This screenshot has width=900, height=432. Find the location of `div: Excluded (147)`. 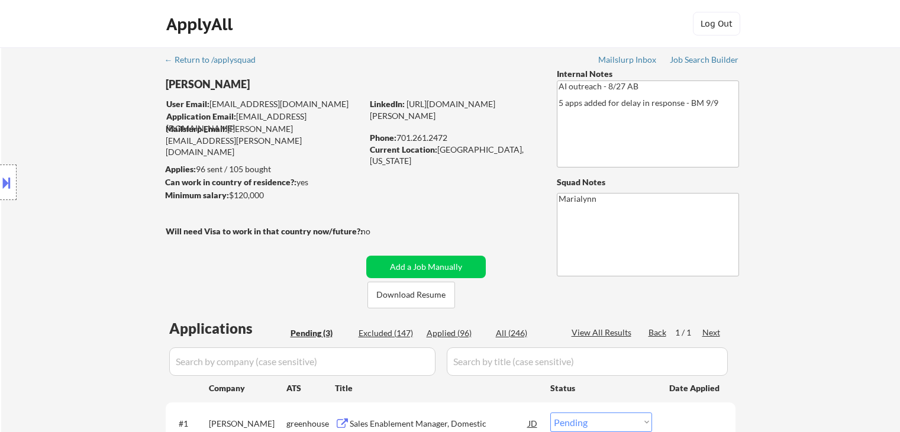

div: Excluded (147) is located at coordinates (388, 333).